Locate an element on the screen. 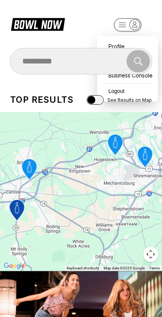 The height and width of the screenshot is (317, 162). gmp-advanced-marker: Trindle Bowl is located at coordinates (145, 157).